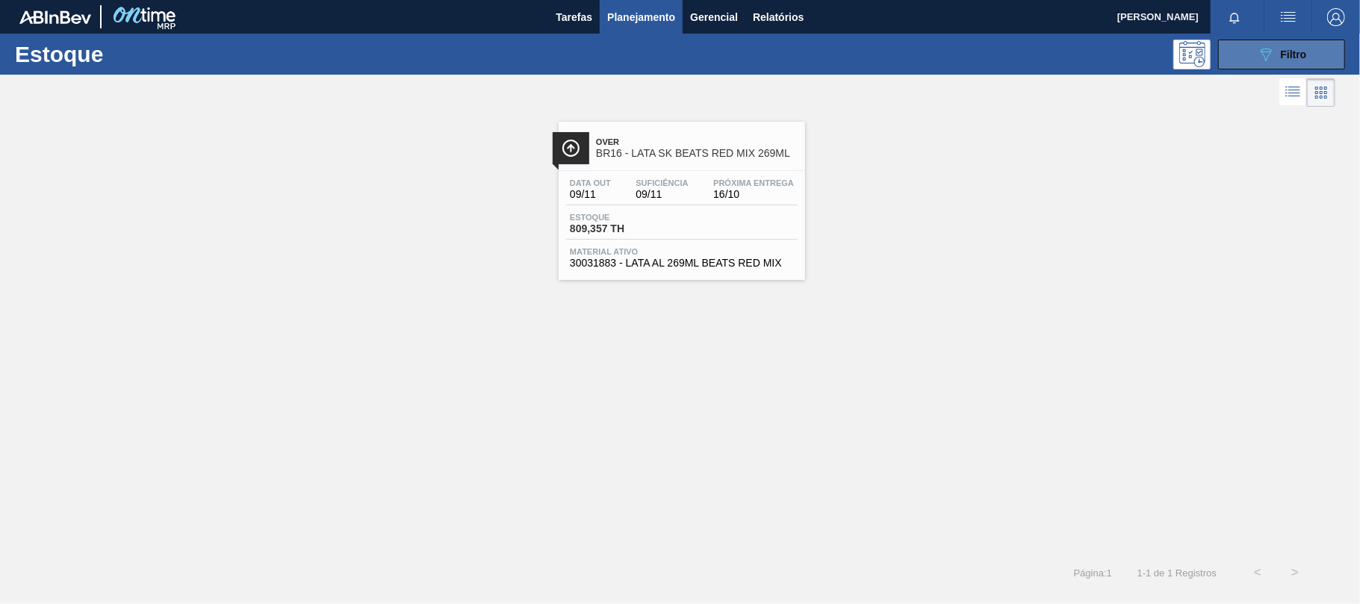  I want to click on span: Material ativo, so click(682, 252).